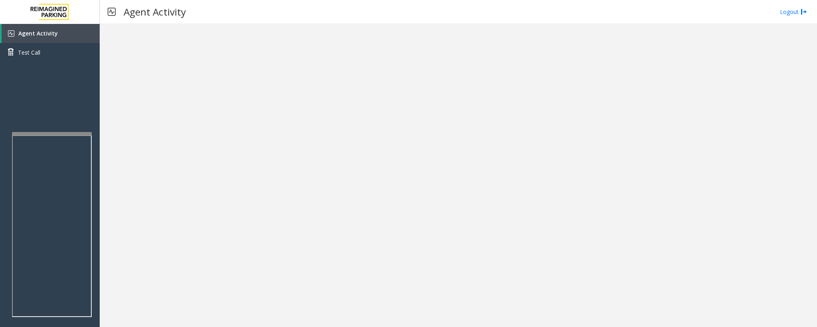 The height and width of the screenshot is (327, 817). Describe the element at coordinates (112, 12) in the screenshot. I see `img: pageIcon` at that location.